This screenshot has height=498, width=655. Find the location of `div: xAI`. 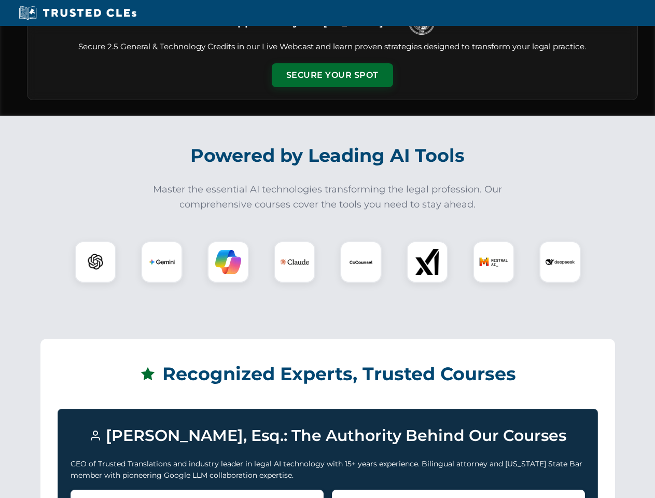

div: xAI is located at coordinates (427, 262).